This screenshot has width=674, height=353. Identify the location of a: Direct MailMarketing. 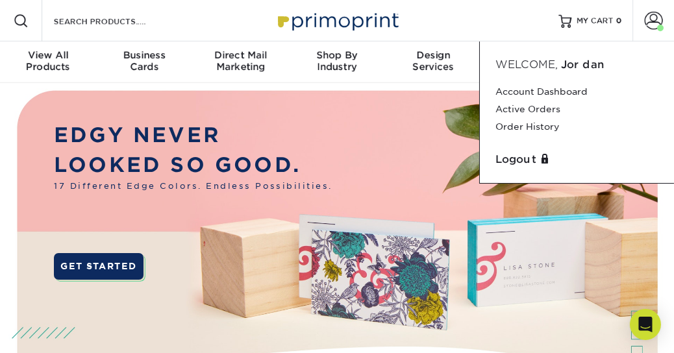
(241, 62).